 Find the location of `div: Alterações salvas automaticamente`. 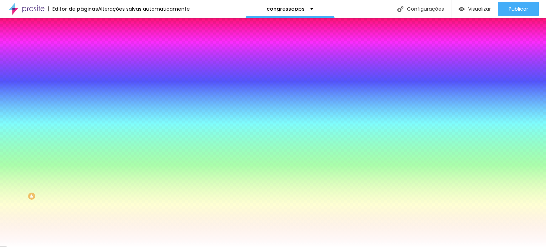

div: Alterações salvas automaticamente is located at coordinates (144, 9).